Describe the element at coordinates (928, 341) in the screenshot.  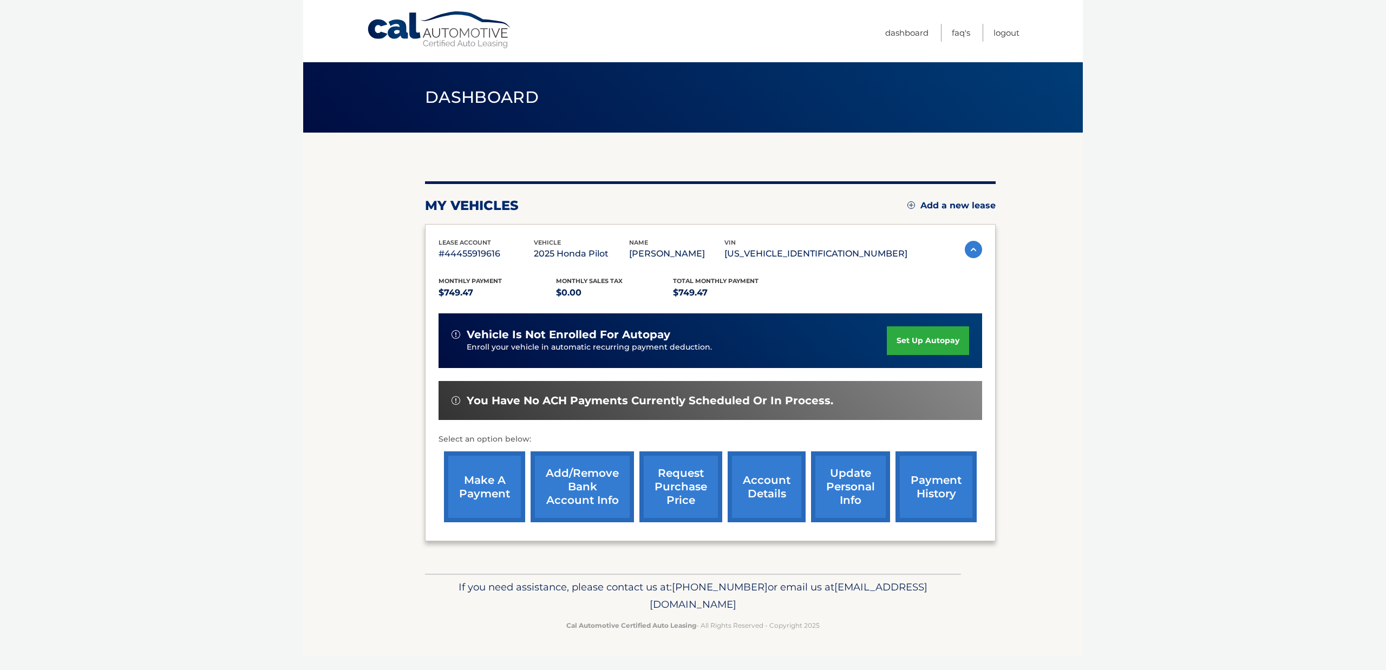
I see `a: set up autopay` at that location.